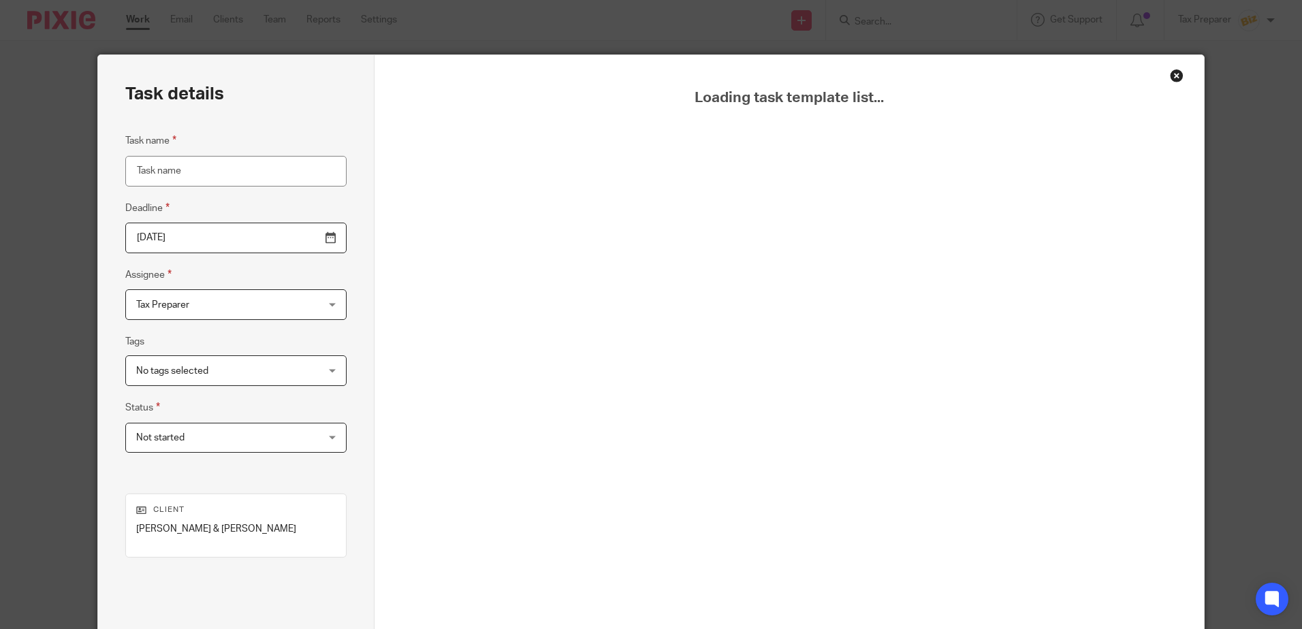 This screenshot has width=1302, height=629. I want to click on input: Pick a date, so click(236, 238).